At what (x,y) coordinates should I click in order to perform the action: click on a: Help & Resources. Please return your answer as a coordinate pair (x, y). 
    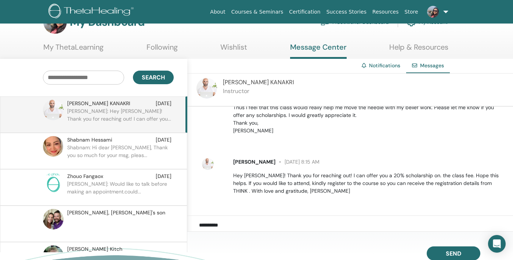
    Looking at the image, I should click on (419, 50).